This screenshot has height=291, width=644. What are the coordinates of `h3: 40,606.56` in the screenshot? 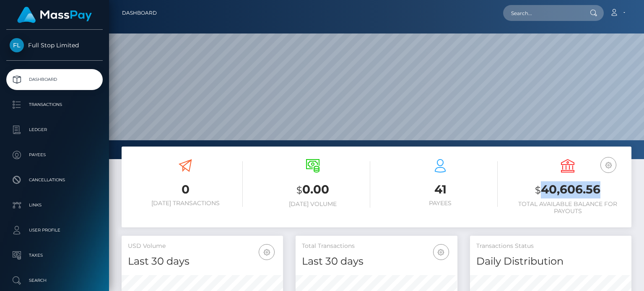 It's located at (567, 190).